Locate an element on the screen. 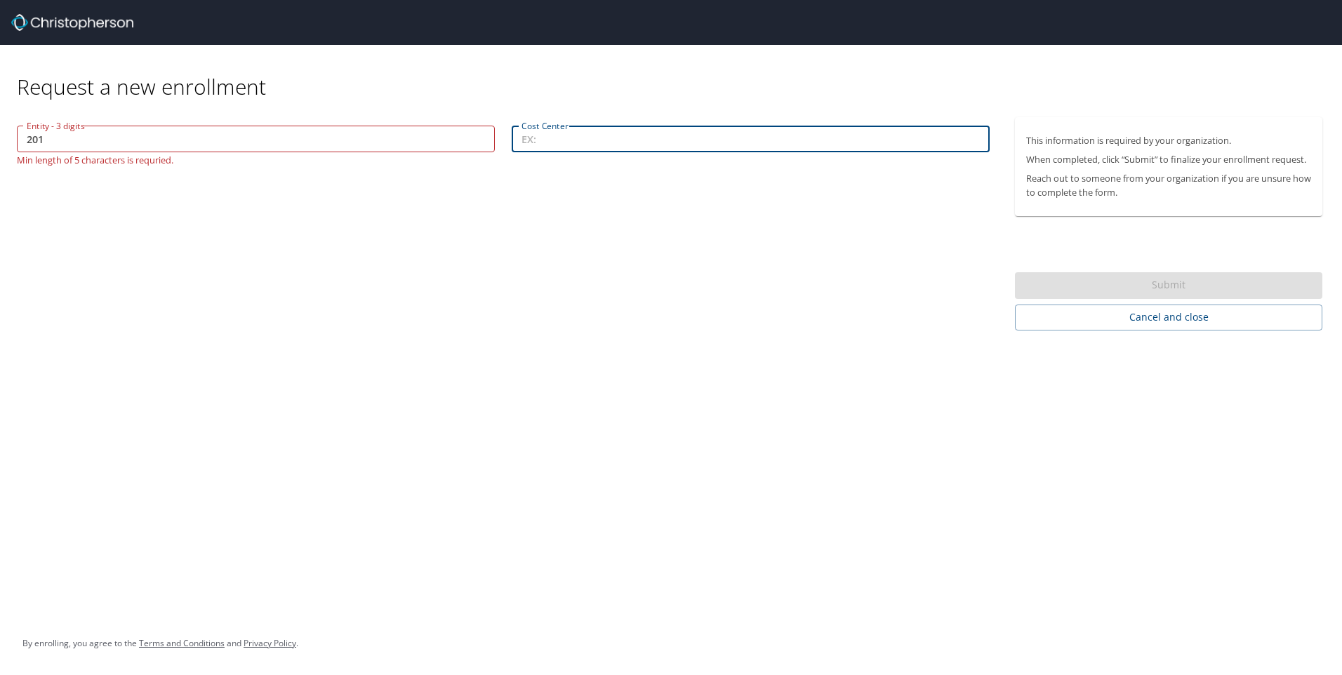 This screenshot has height=675, width=1342. p: This information is required by your organization. is located at coordinates (1168, 140).